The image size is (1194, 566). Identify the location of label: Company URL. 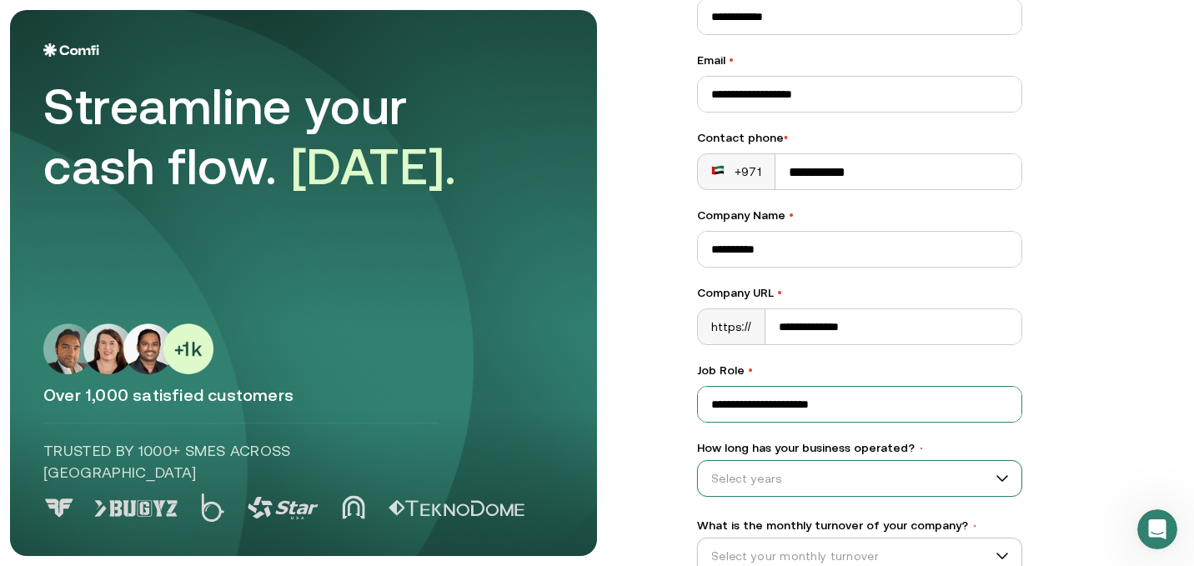
(860, 293).